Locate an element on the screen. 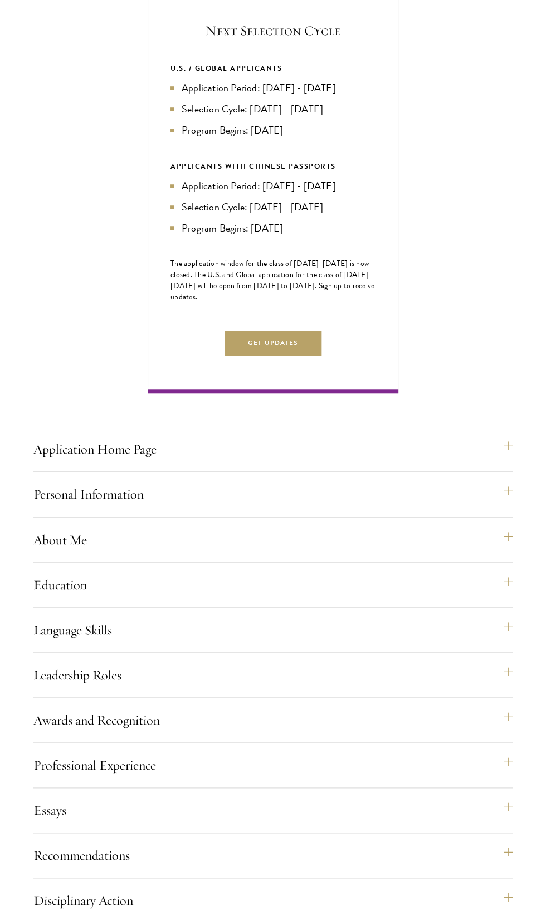  button: Recommendations is located at coordinates (273, 856).